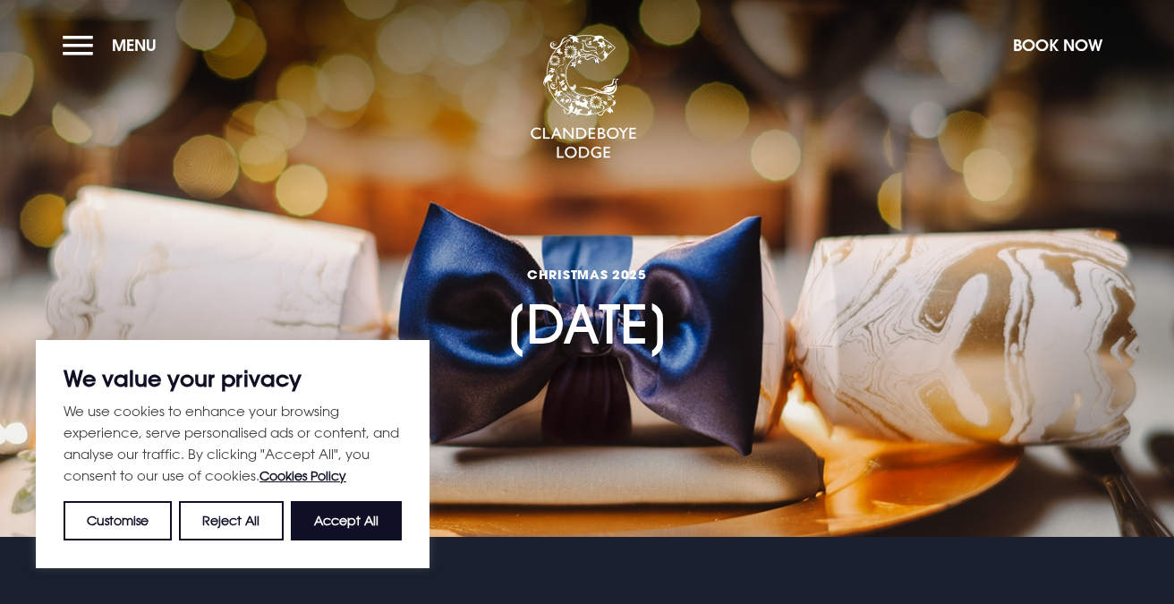 The image size is (1174, 604). I want to click on div: We value your privacy, so click(233, 454).